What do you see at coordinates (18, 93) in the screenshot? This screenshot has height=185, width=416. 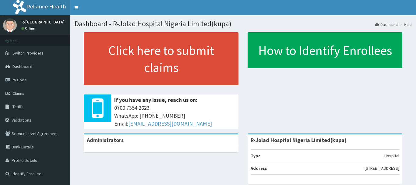 I see `span: Claims` at bounding box center [18, 93].